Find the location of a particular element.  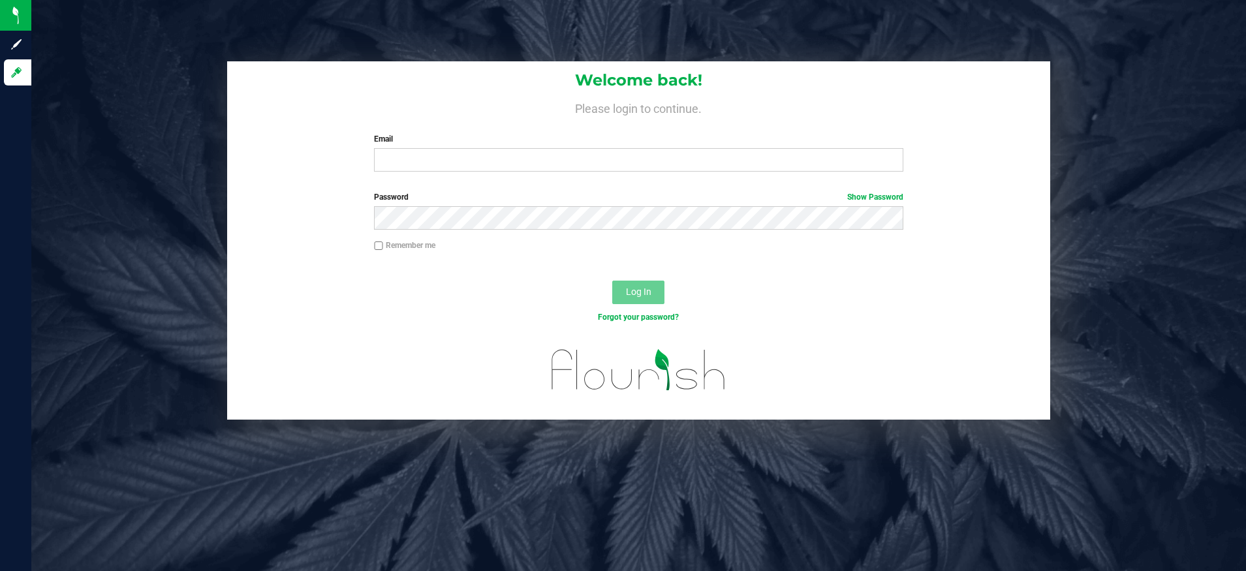

inline-svg: Sign up is located at coordinates (16, 44).